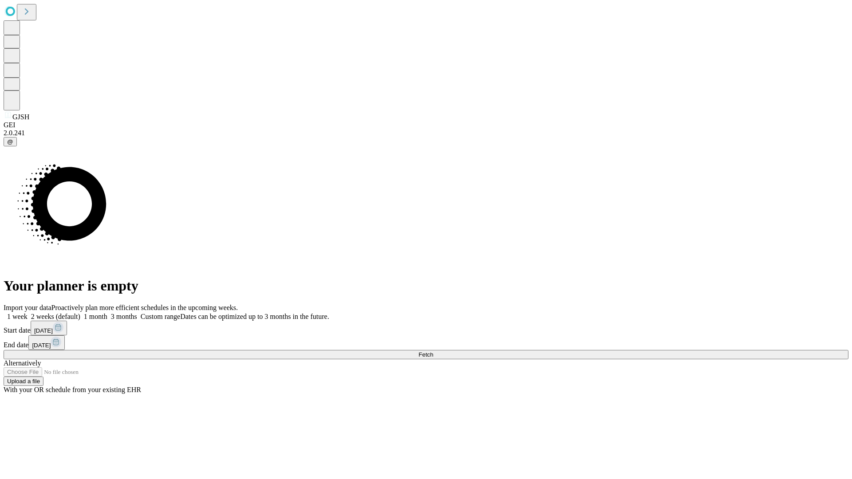 The width and height of the screenshot is (852, 479). Describe the element at coordinates (426, 286) in the screenshot. I see `h1: Your planner is empty` at that location.